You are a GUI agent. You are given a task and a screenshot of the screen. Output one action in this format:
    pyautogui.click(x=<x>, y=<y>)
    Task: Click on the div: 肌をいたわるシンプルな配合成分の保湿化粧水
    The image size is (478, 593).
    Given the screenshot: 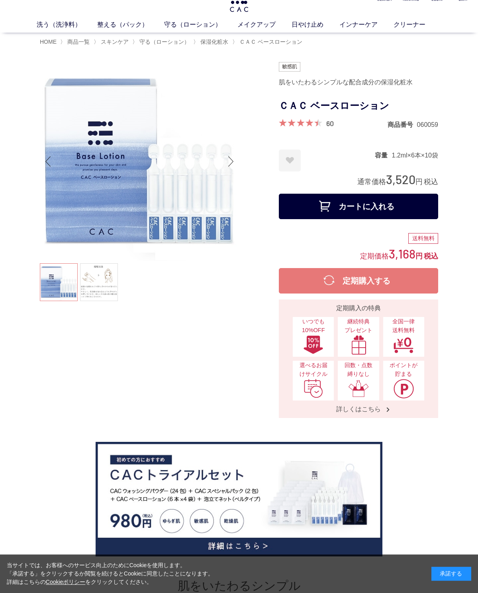 What is the action you would take?
    pyautogui.click(x=358, y=82)
    